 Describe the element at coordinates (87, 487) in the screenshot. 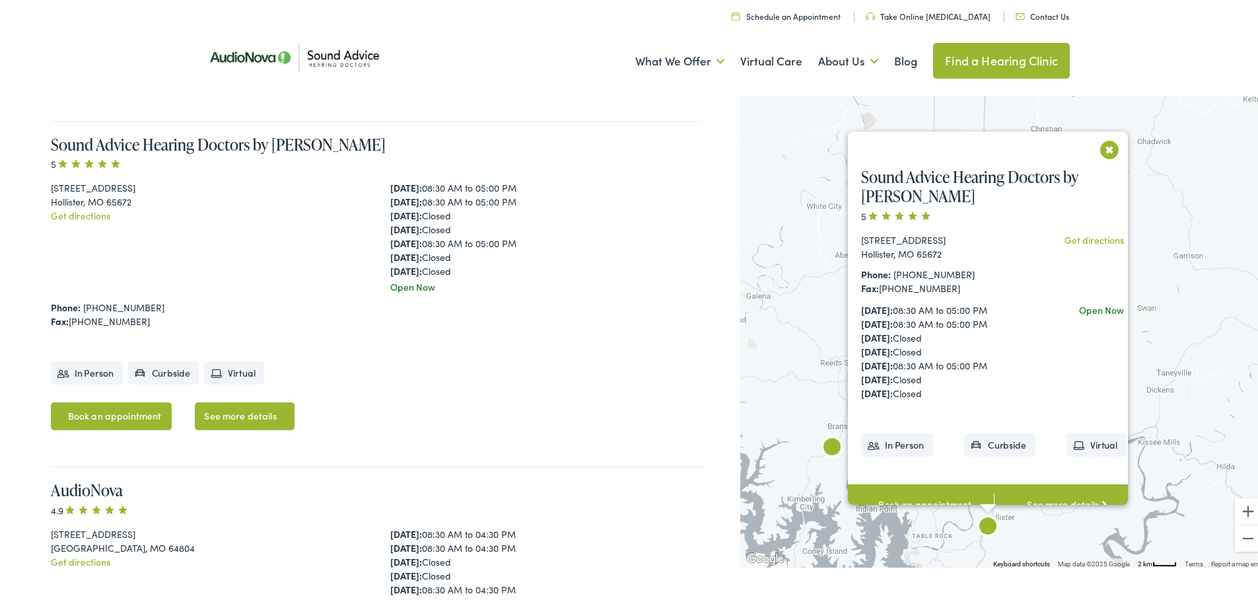

I see `a: AudioNova` at that location.